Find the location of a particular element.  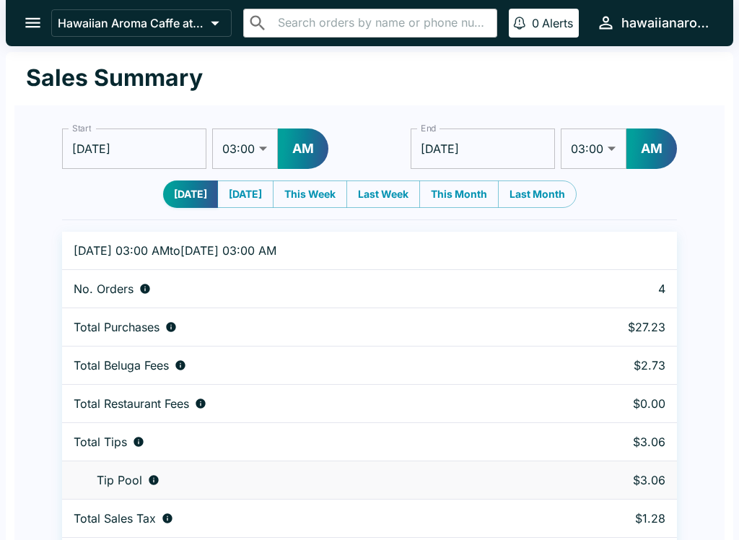

p: $0.00 is located at coordinates (611, 404).